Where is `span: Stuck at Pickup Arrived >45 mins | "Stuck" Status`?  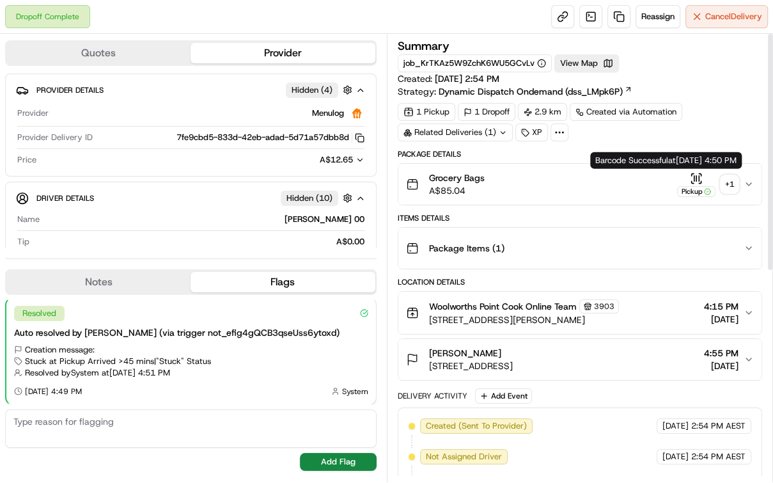
span: Stuck at Pickup Arrived >45 mins | "Stuck" Status is located at coordinates (118, 361).